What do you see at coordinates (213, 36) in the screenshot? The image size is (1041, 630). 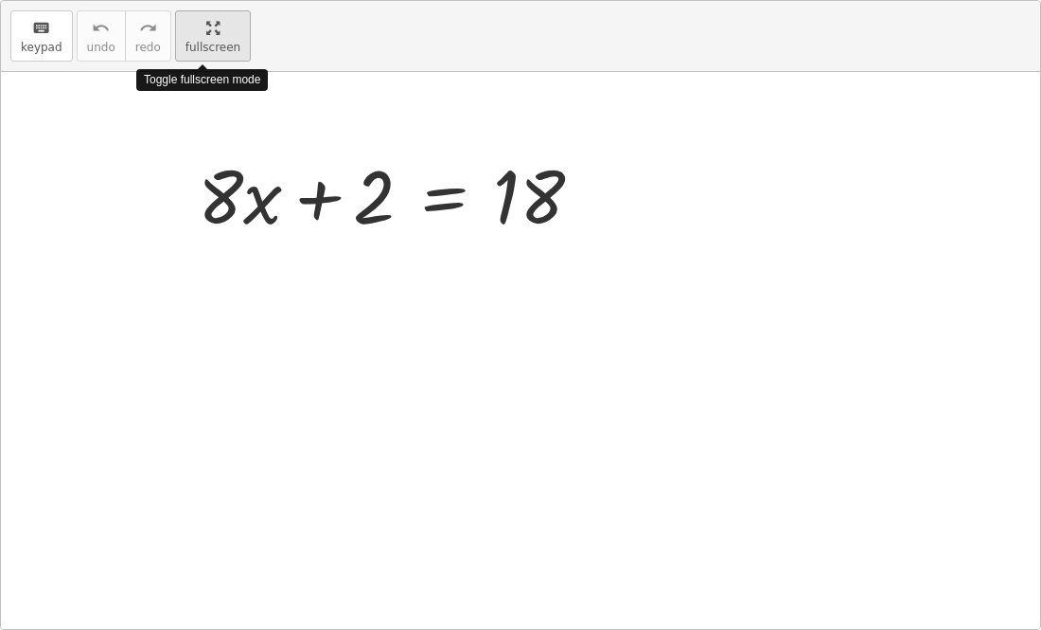 I see `button: fullscreen` at bounding box center [213, 36].